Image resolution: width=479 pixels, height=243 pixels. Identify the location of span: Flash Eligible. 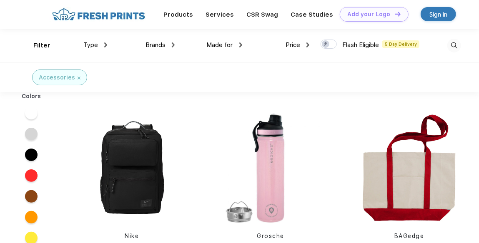
(360, 45).